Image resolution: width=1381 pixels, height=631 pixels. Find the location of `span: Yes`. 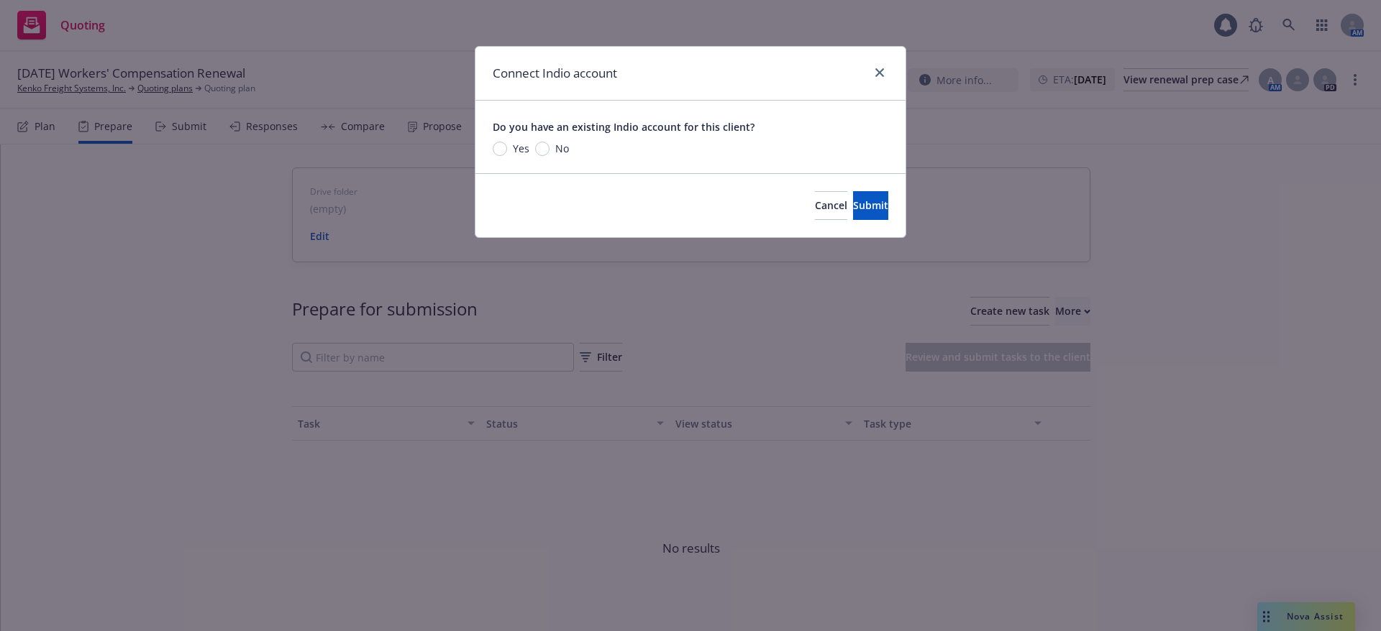

span: Yes is located at coordinates (521, 148).